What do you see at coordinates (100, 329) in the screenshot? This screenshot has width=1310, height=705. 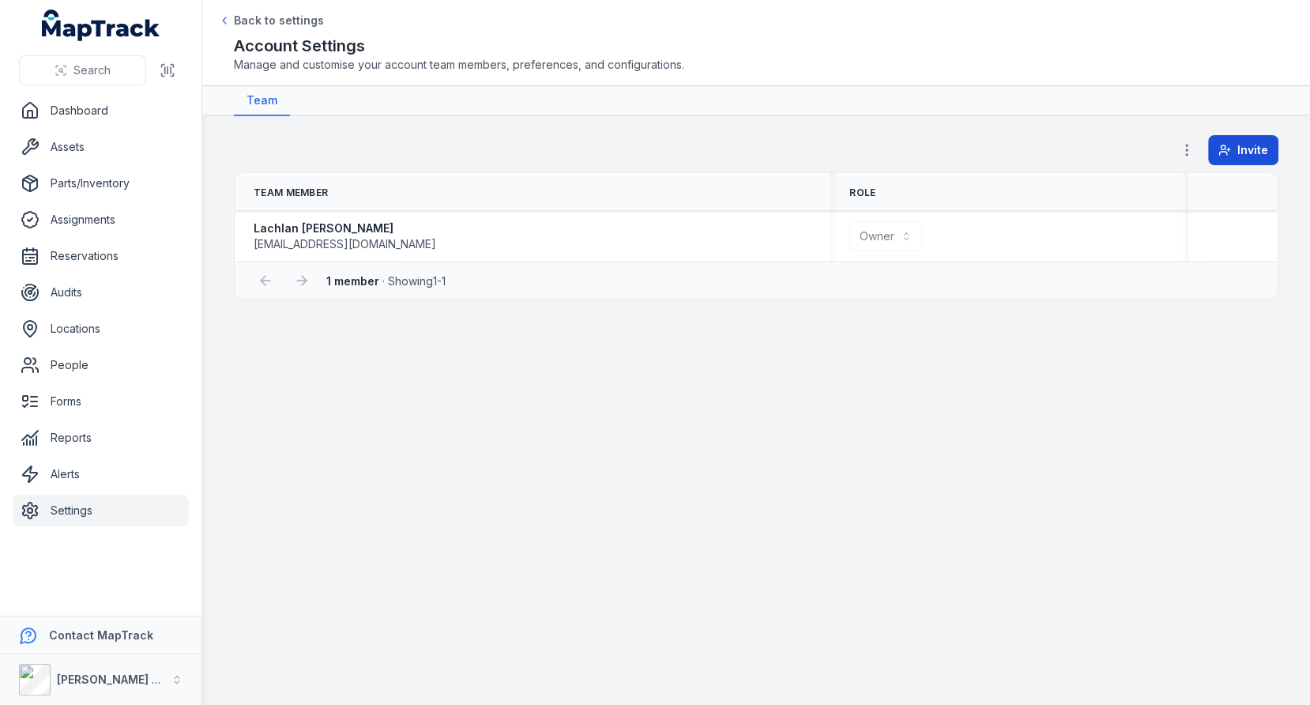 I see `a: Locations` at bounding box center [100, 329].